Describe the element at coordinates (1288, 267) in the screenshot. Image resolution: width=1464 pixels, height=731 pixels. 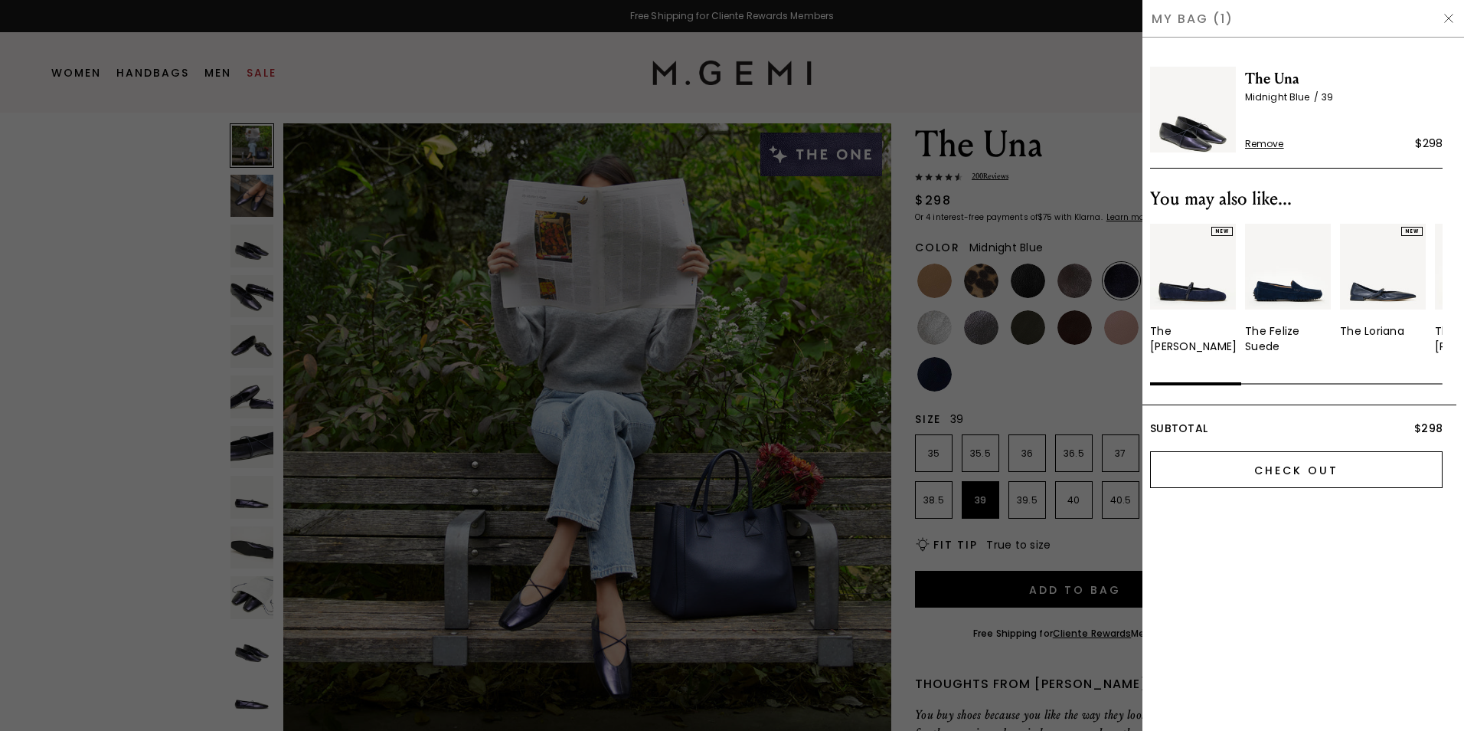
I see `img: v_05671_01_Main_New_TheFelize_MidnightBlue_Suede_290x387_crop_center.jpg` at that location.